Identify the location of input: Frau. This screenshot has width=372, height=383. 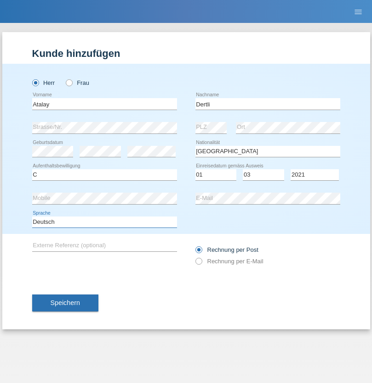
(68, 82).